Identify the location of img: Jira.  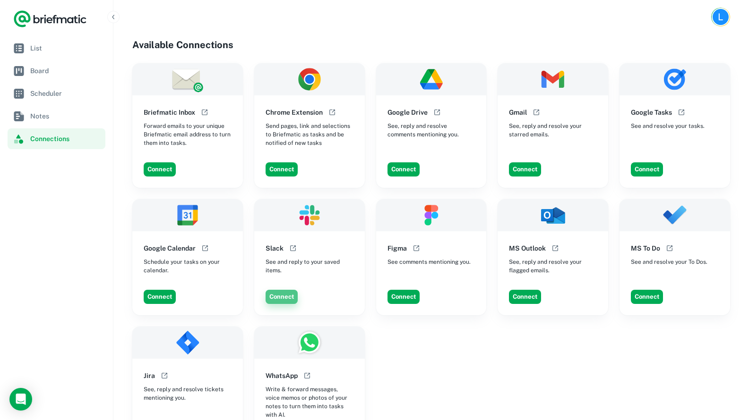
(187, 343).